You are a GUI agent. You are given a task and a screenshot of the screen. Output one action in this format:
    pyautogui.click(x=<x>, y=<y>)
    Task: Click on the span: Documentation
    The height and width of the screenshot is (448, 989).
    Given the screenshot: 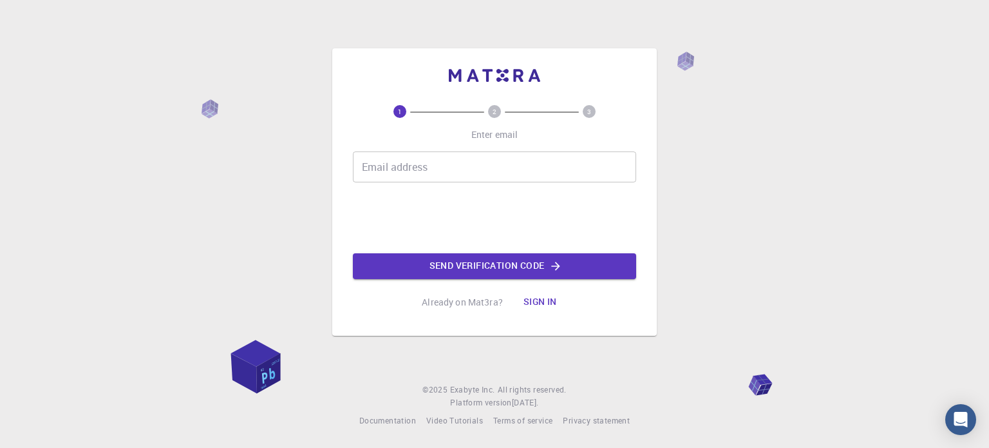 What is the action you would take?
    pyautogui.click(x=388, y=420)
    